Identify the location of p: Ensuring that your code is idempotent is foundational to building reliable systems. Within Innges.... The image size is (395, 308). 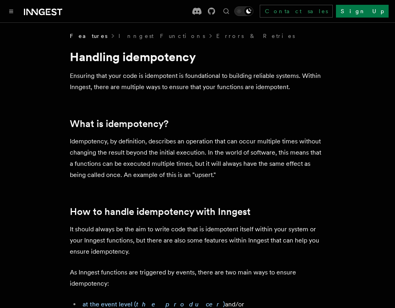
(198, 81).